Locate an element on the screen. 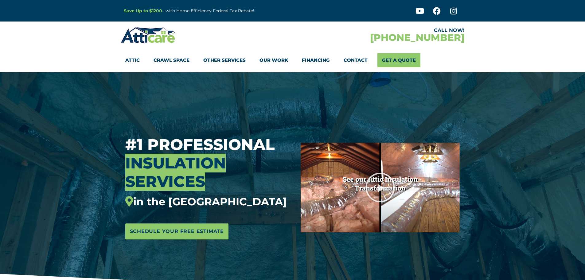 The height and width of the screenshot is (280, 585). a: Our Work is located at coordinates (273, 60).